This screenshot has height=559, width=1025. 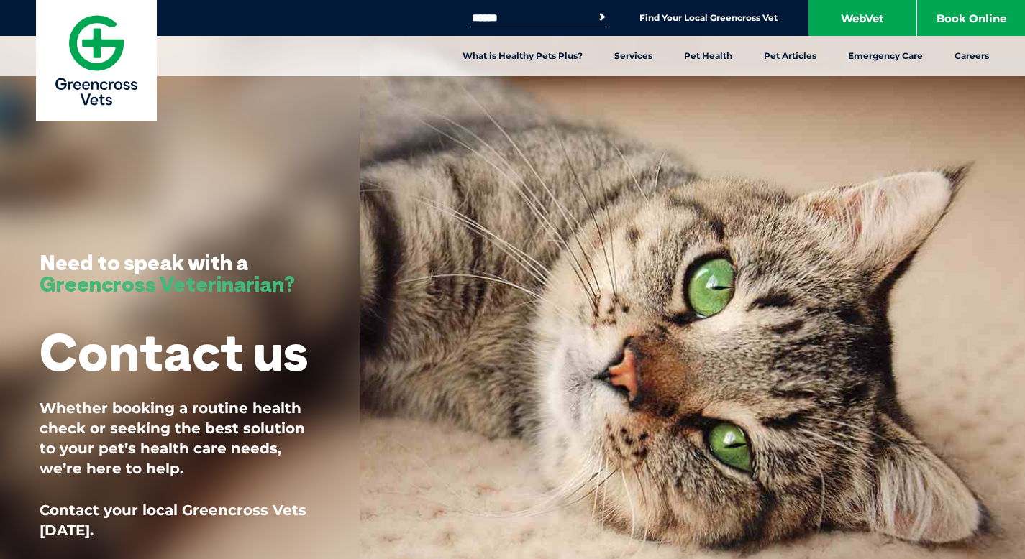 What do you see at coordinates (167, 284) in the screenshot?
I see `span: Greencross Veterinarian?` at bounding box center [167, 284].